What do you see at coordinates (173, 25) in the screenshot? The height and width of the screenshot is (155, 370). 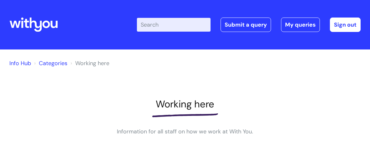 I see `input: Search` at bounding box center [173, 25].